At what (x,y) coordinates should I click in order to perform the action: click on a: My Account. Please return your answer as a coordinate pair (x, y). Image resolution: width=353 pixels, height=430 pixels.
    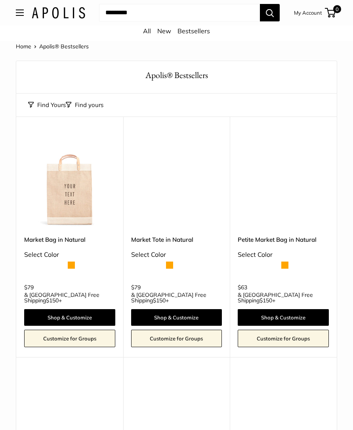
    Looking at the image, I should click on (308, 13).